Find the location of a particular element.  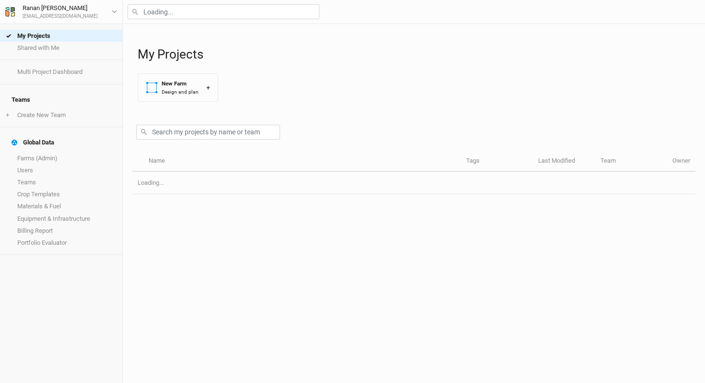

th: Last Modified is located at coordinates (564, 161).